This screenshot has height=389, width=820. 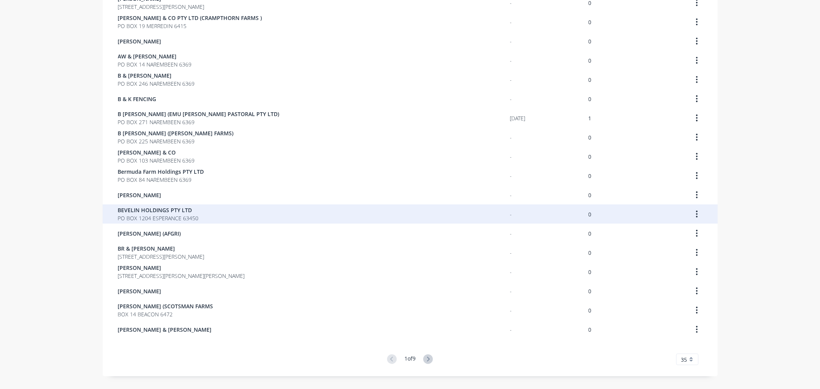 I want to click on span: PO BOX 246 NAREMBEEN 6369, so click(x=156, y=83).